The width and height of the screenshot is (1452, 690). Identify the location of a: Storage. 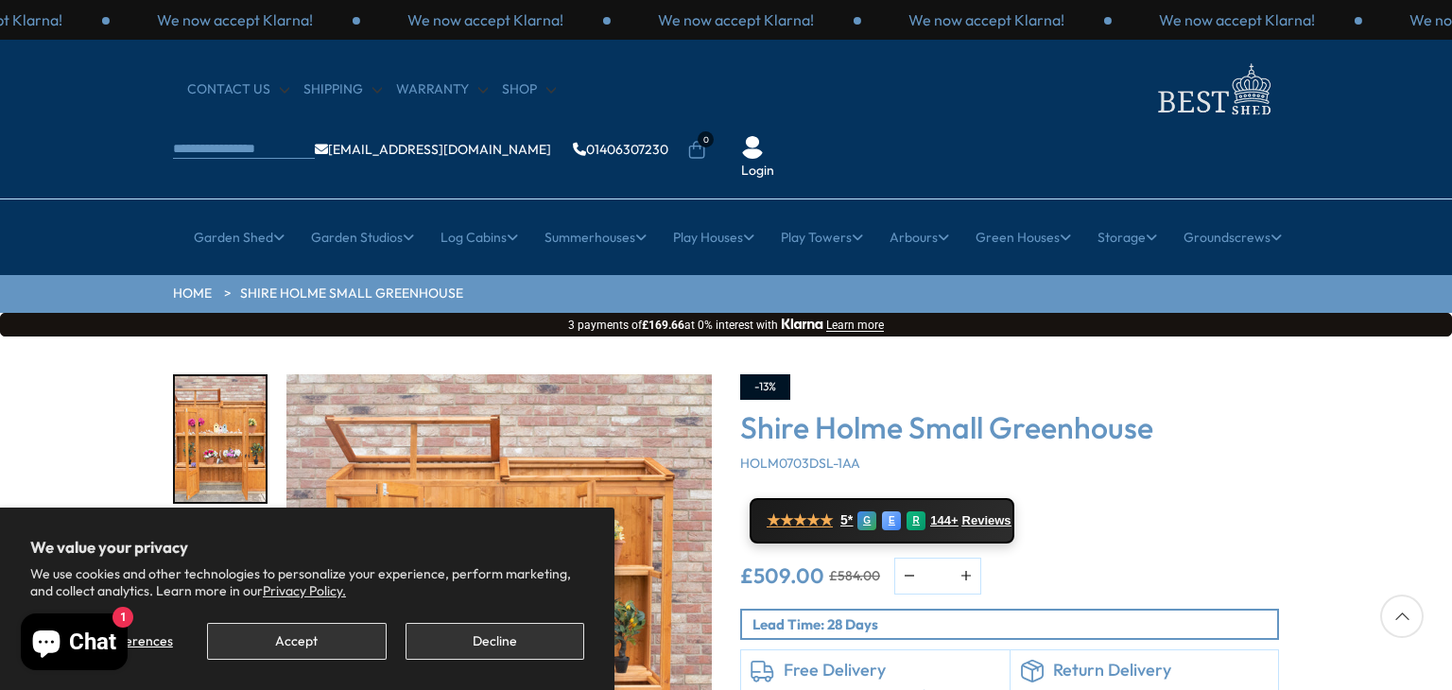
(1126, 237).